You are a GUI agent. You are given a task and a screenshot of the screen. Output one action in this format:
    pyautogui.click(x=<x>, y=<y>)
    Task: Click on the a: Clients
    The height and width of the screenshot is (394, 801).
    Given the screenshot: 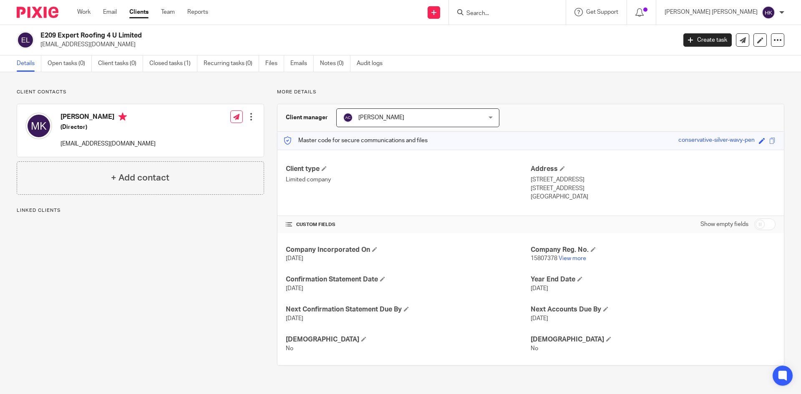 What is the action you would take?
    pyautogui.click(x=139, y=12)
    